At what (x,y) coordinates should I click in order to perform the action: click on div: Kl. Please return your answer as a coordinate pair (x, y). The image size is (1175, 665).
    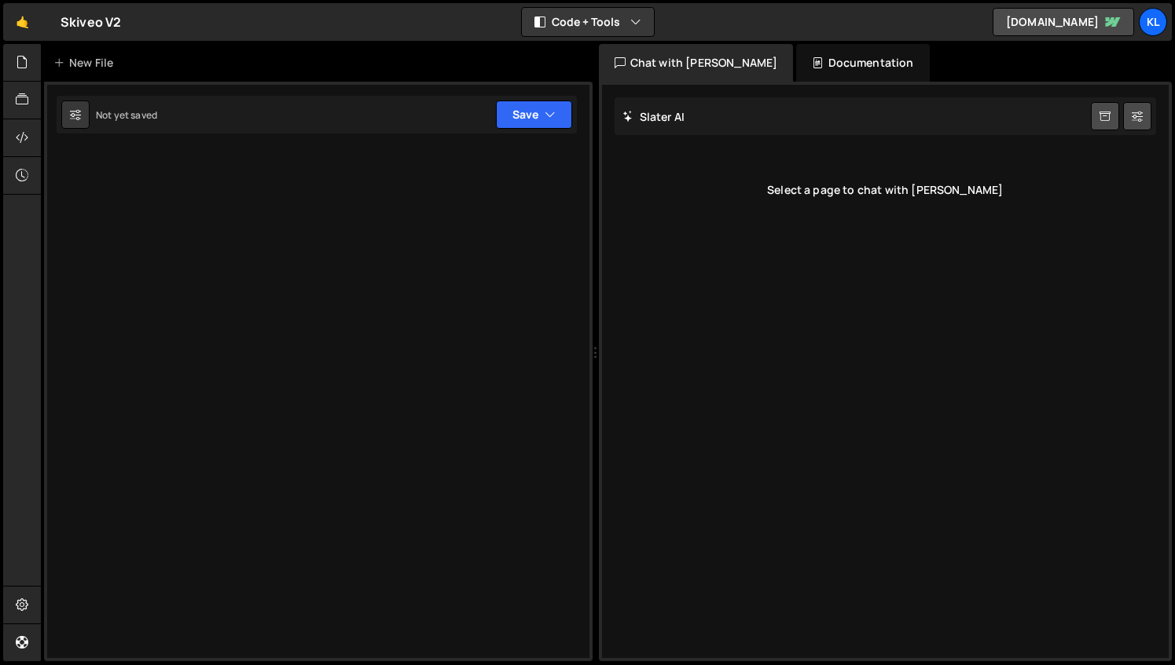
    Looking at the image, I should click on (1153, 22).